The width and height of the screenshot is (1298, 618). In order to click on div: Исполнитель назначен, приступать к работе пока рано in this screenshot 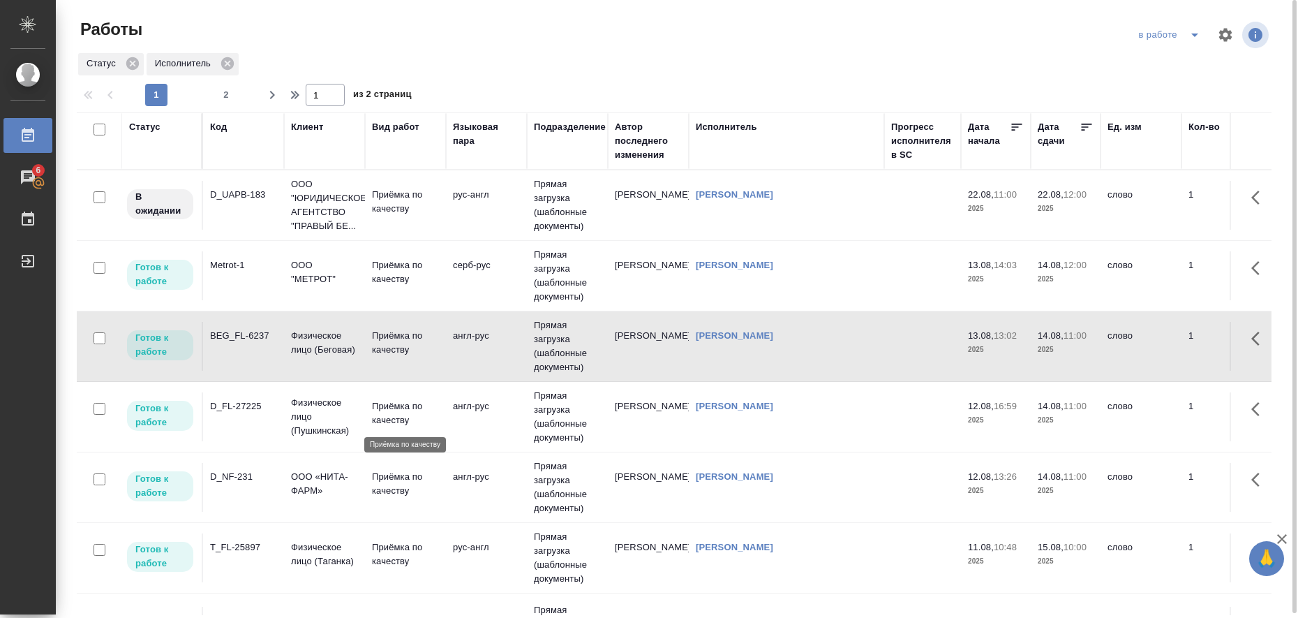, I will do `click(160, 204)`.